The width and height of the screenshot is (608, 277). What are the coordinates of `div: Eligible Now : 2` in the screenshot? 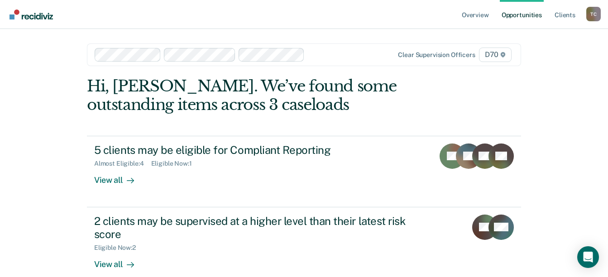 It's located at (119, 248).